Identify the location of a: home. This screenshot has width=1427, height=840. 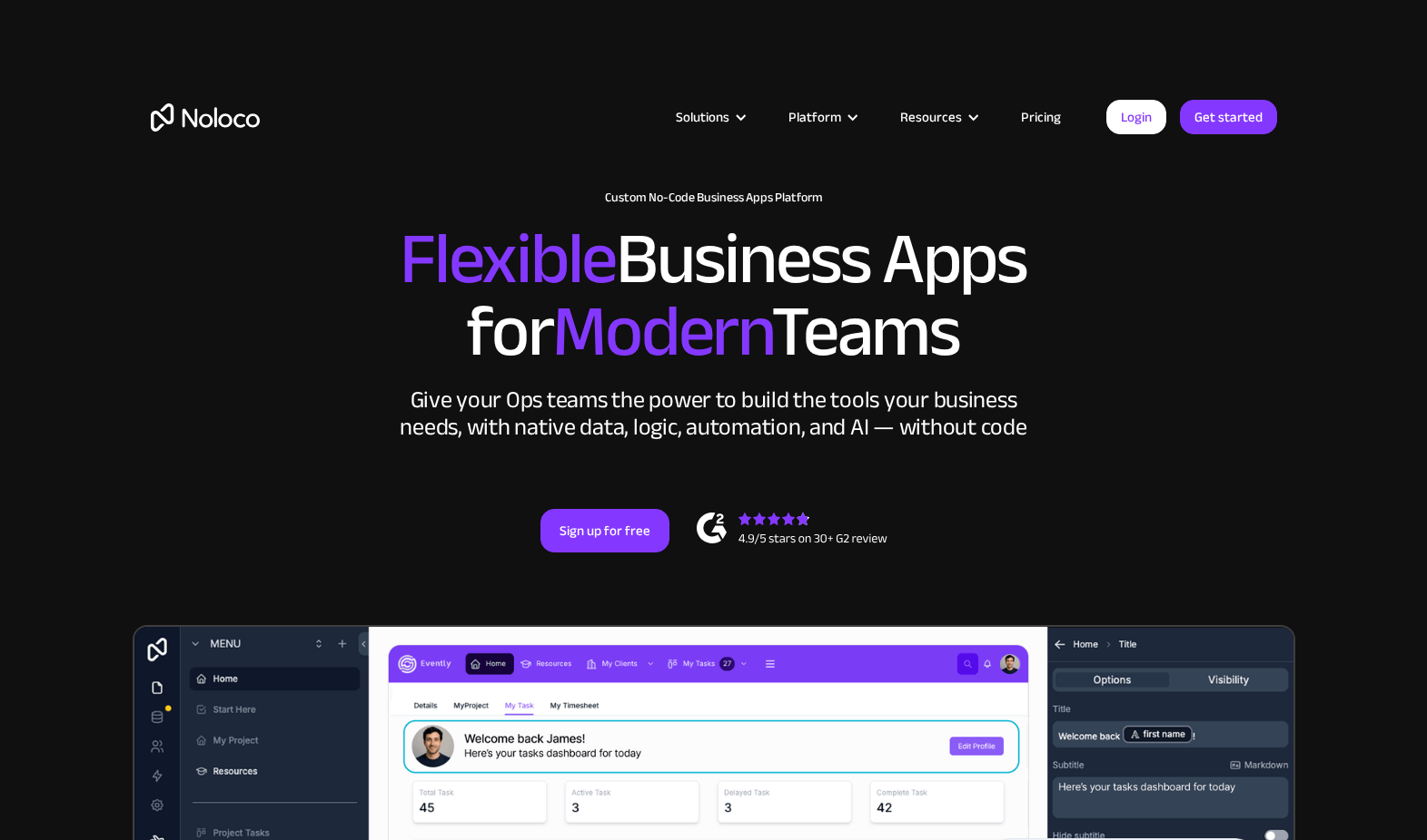
(205, 117).